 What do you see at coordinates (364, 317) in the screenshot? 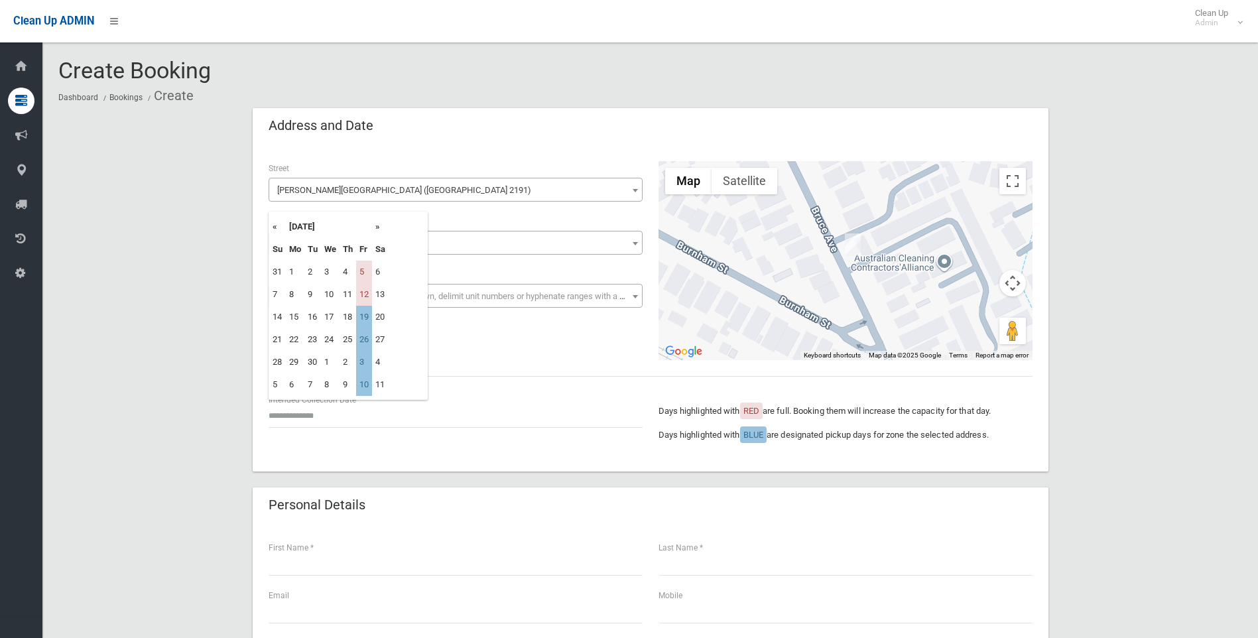
I see `td: 19` at bounding box center [364, 317].